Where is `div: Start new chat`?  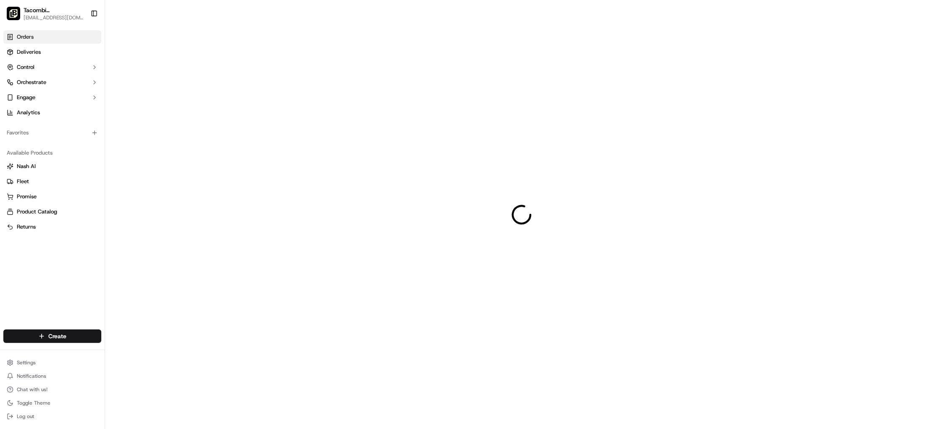
div: Start new chat is located at coordinates (83, 84).